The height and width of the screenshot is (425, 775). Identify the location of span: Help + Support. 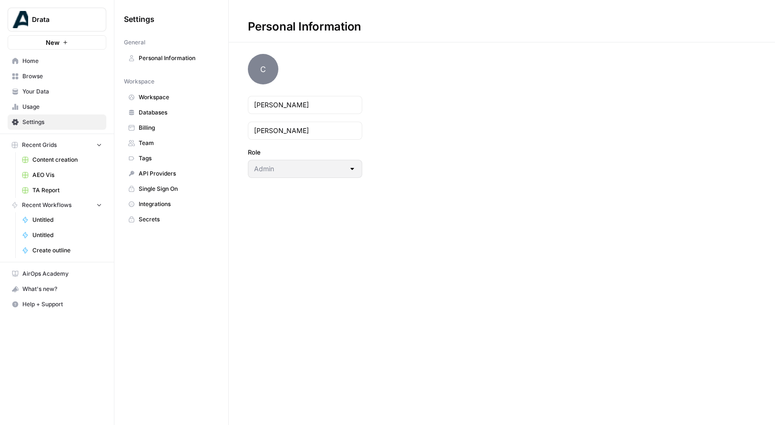
(62, 304).